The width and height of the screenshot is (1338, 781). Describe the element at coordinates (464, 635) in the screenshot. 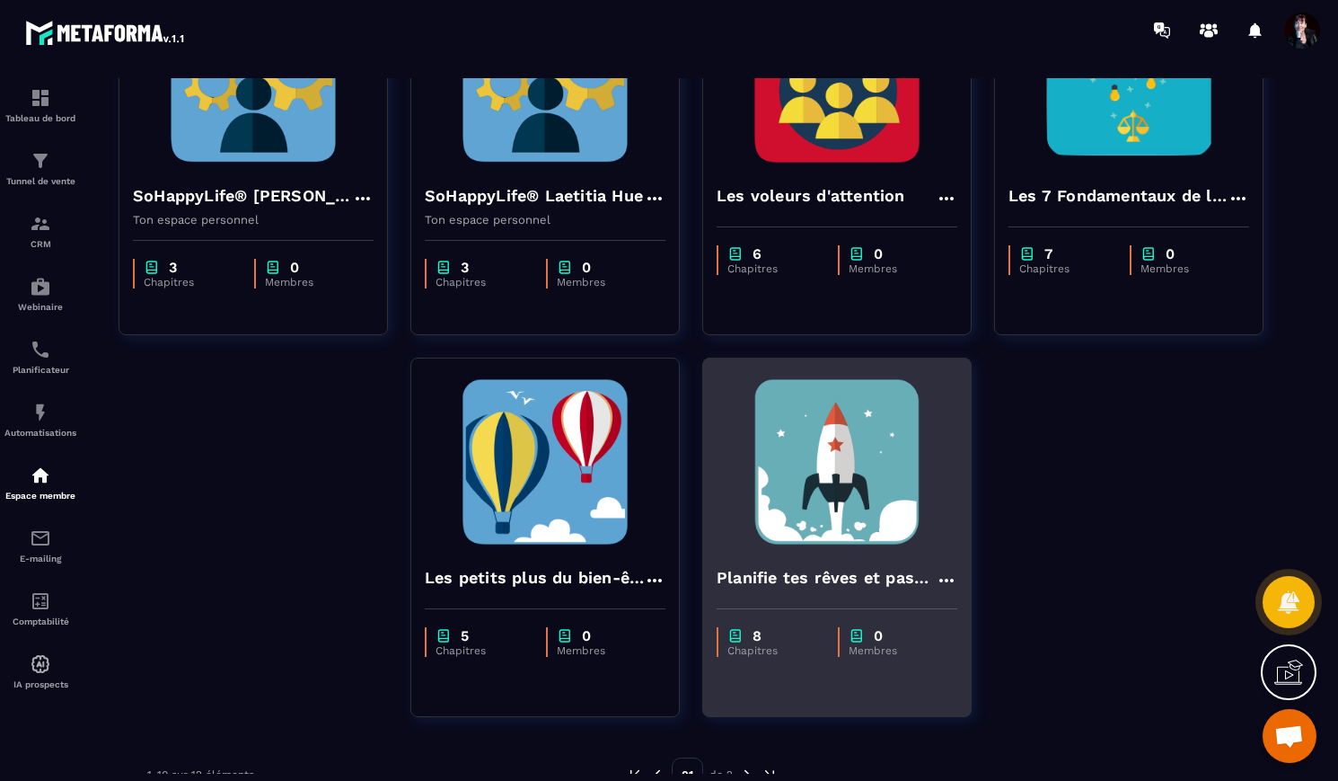

I see `p: 5` at that location.